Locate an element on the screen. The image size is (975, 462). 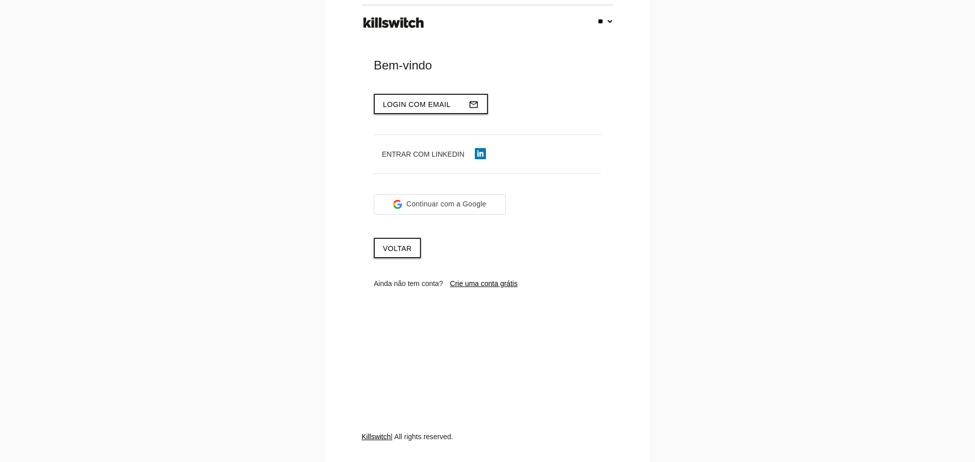
button: Login com emailmail_outline is located at coordinates (430, 104).